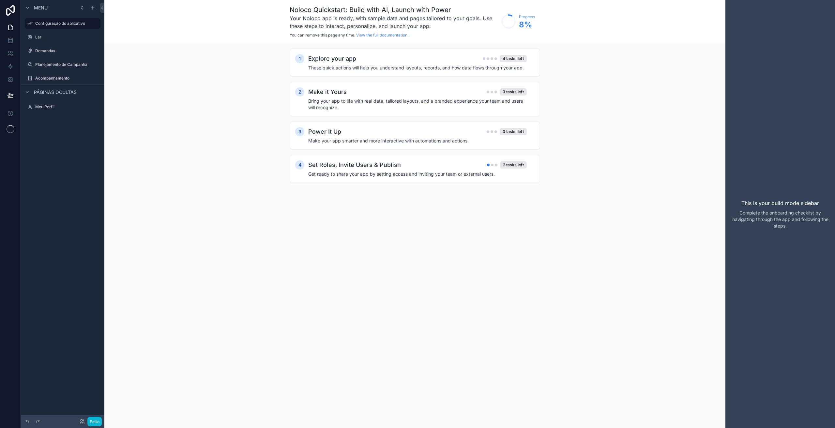 The image size is (835, 428). Describe the element at coordinates (95, 422) in the screenshot. I see `button: Feito` at that location.